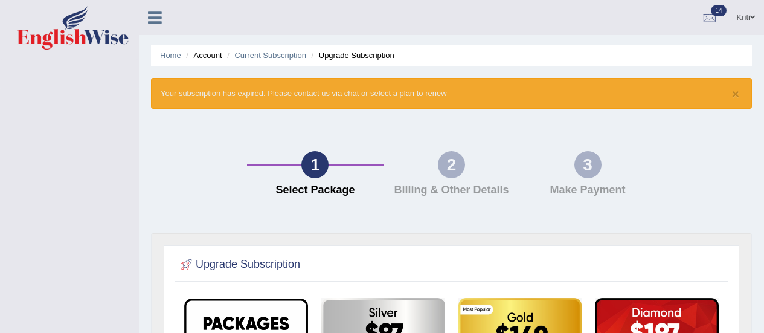 The image size is (764, 333). What do you see at coordinates (315, 164) in the screenshot?
I see `div: 1` at bounding box center [315, 164].